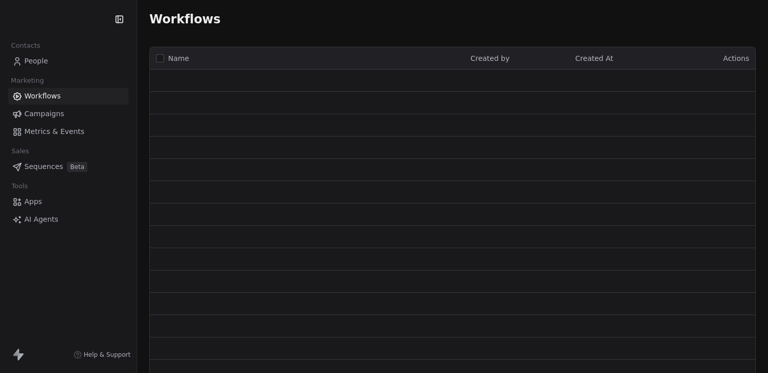 Image resolution: width=768 pixels, height=373 pixels. Describe the element at coordinates (68, 96) in the screenshot. I see `a: Workflows` at that location.